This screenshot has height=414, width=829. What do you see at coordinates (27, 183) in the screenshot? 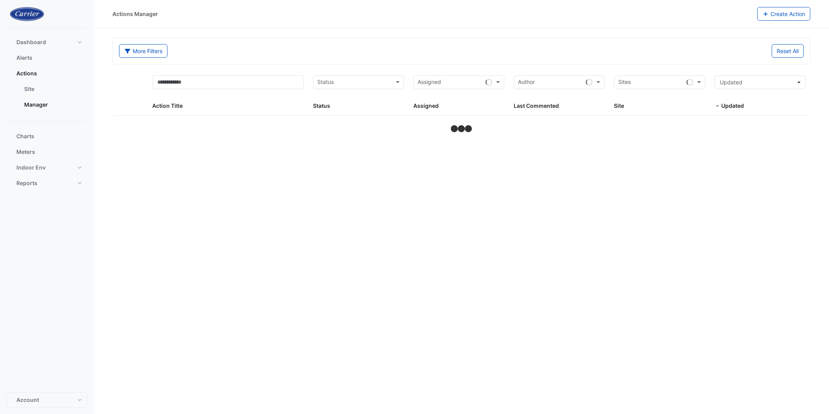
I see `span: Reports` at bounding box center [27, 183].